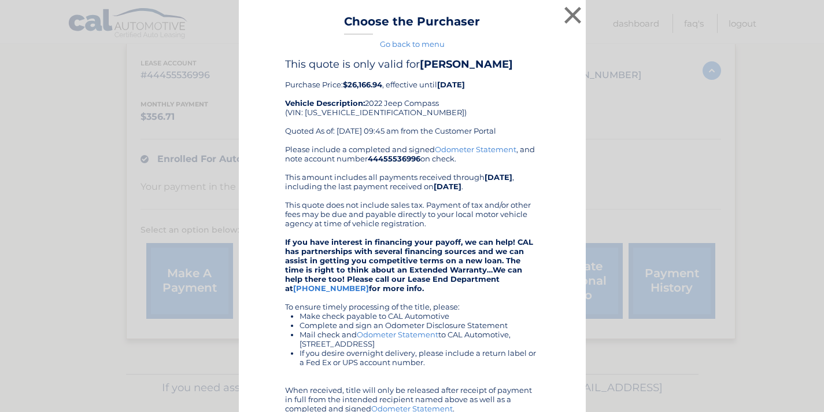 The height and width of the screenshot is (412, 824). I want to click on h4: This quote is only valid for, so click(412, 64).